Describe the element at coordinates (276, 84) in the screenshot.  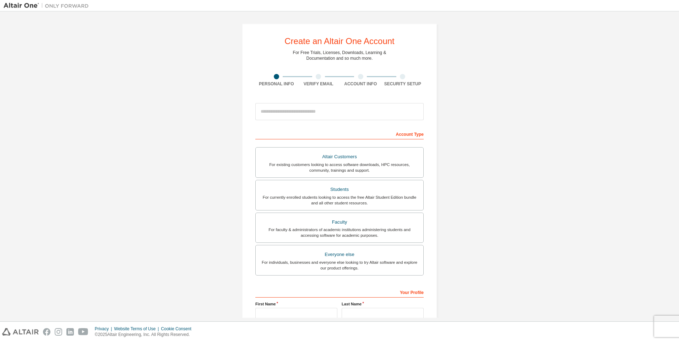
I see `div: Personal Info` at that location.